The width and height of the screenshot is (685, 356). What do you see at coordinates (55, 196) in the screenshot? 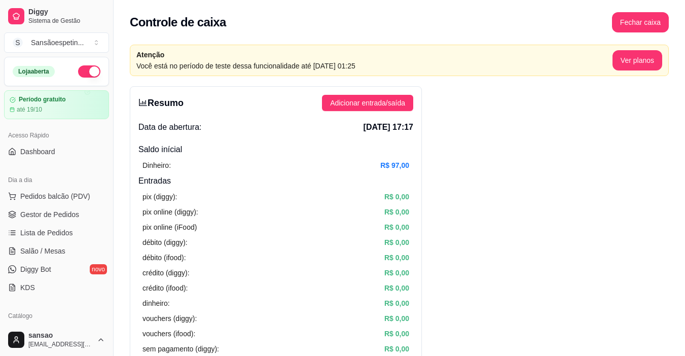
I see `span: Pedidos balcão (PDV)` at bounding box center [55, 196].